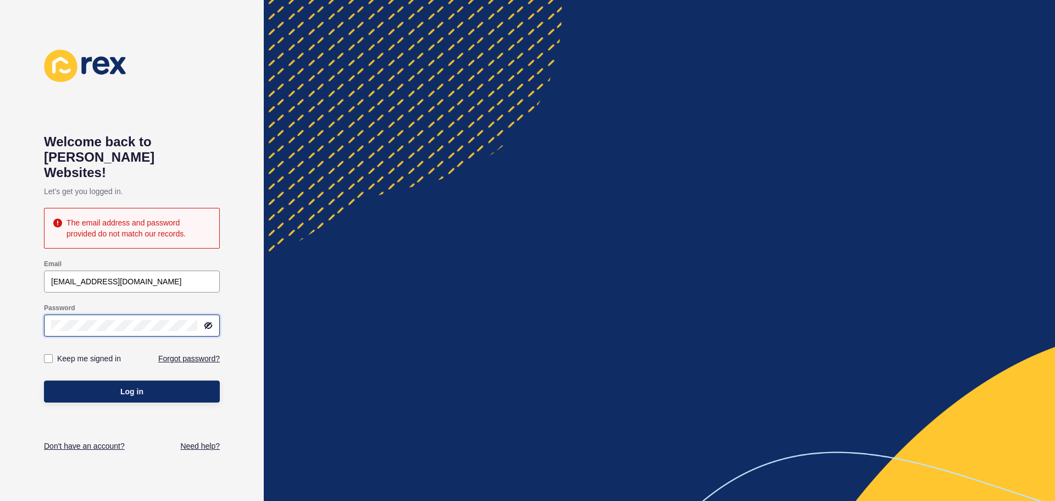 The height and width of the screenshot is (501, 1055). I want to click on p: Let's get you logged in., so click(132, 191).